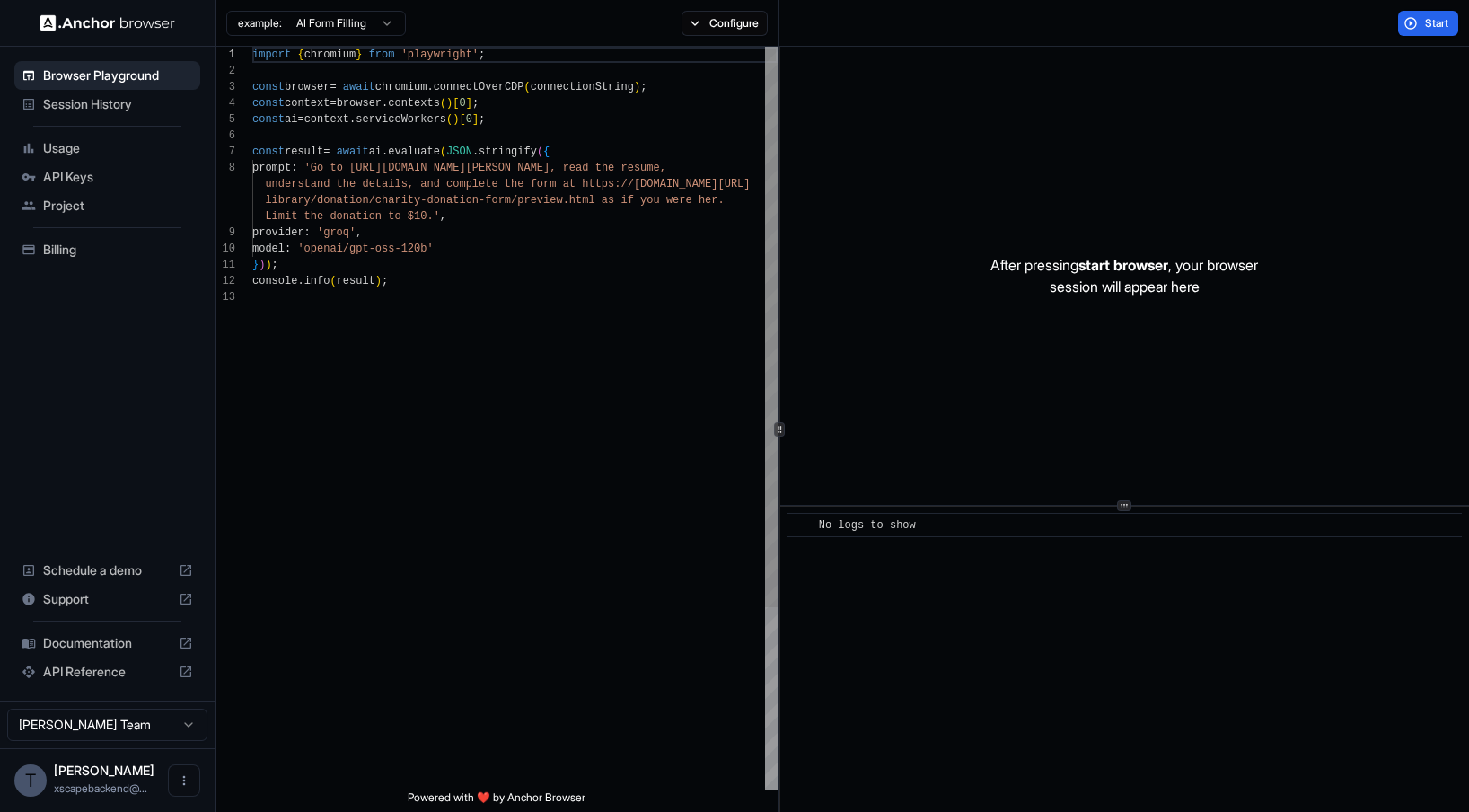  What do you see at coordinates (118, 177) in the screenshot?
I see `span: API Keys` at bounding box center [118, 177].